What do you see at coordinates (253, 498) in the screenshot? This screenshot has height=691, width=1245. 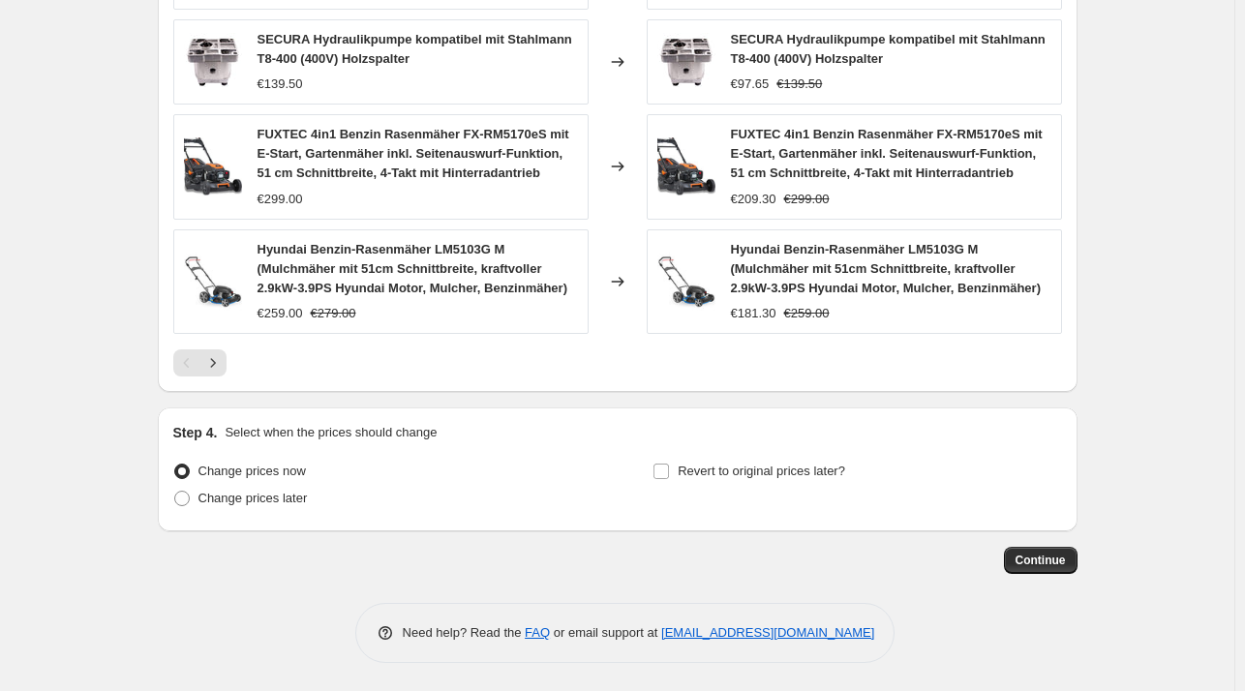 I see `span: Change prices later` at bounding box center [253, 498].